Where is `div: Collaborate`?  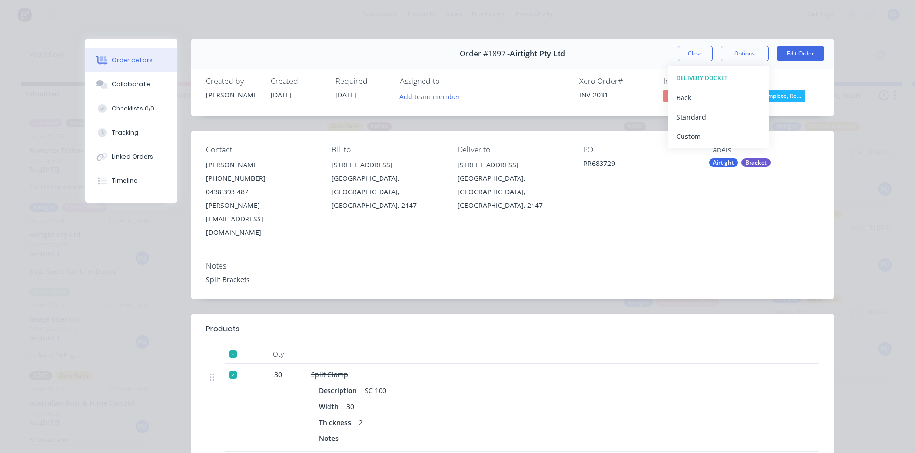
div: Collaborate is located at coordinates (131, 84).